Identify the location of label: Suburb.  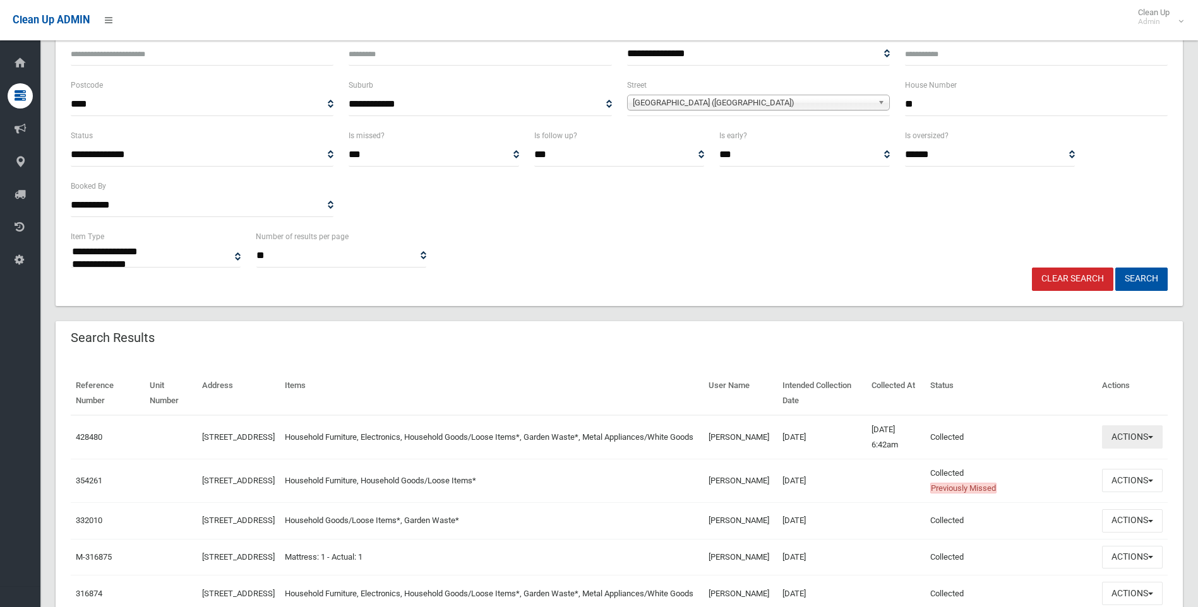
(361, 85).